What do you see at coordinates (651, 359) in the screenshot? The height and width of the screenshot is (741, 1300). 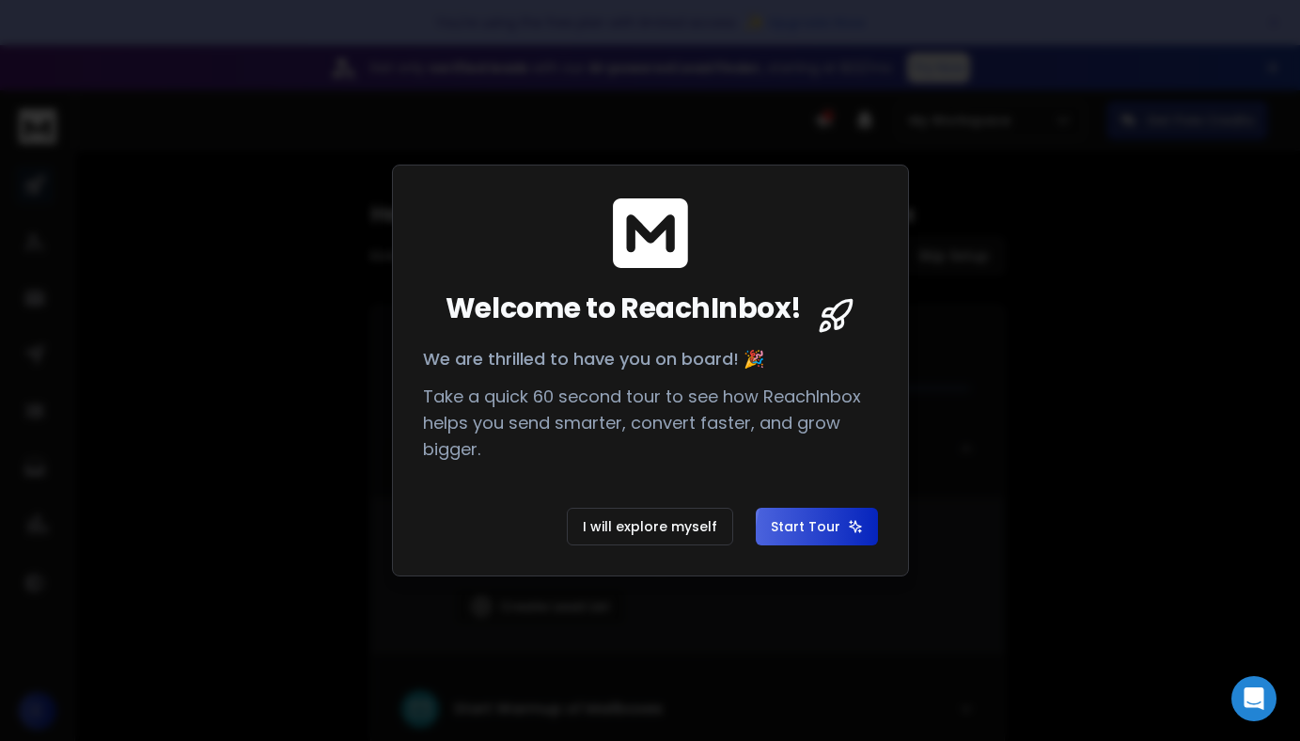 I see `p: We are thrilled to have you on board! 🎉` at bounding box center [651, 359].